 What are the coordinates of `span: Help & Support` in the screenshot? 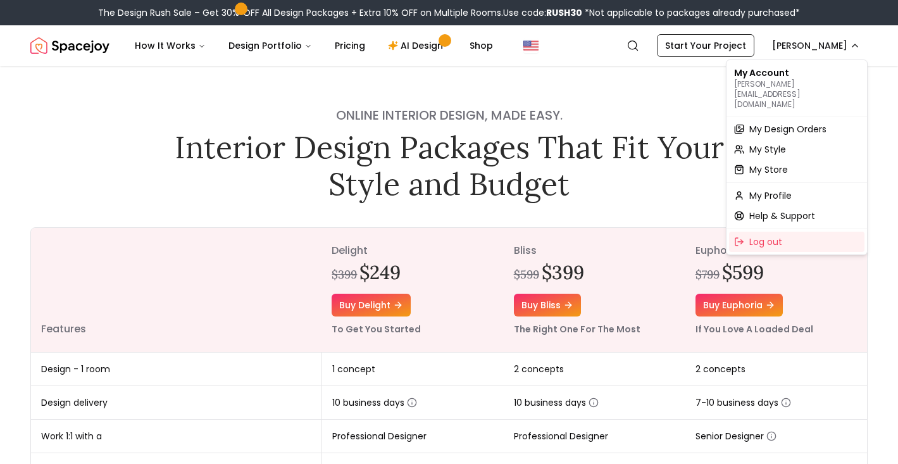 It's located at (782, 216).